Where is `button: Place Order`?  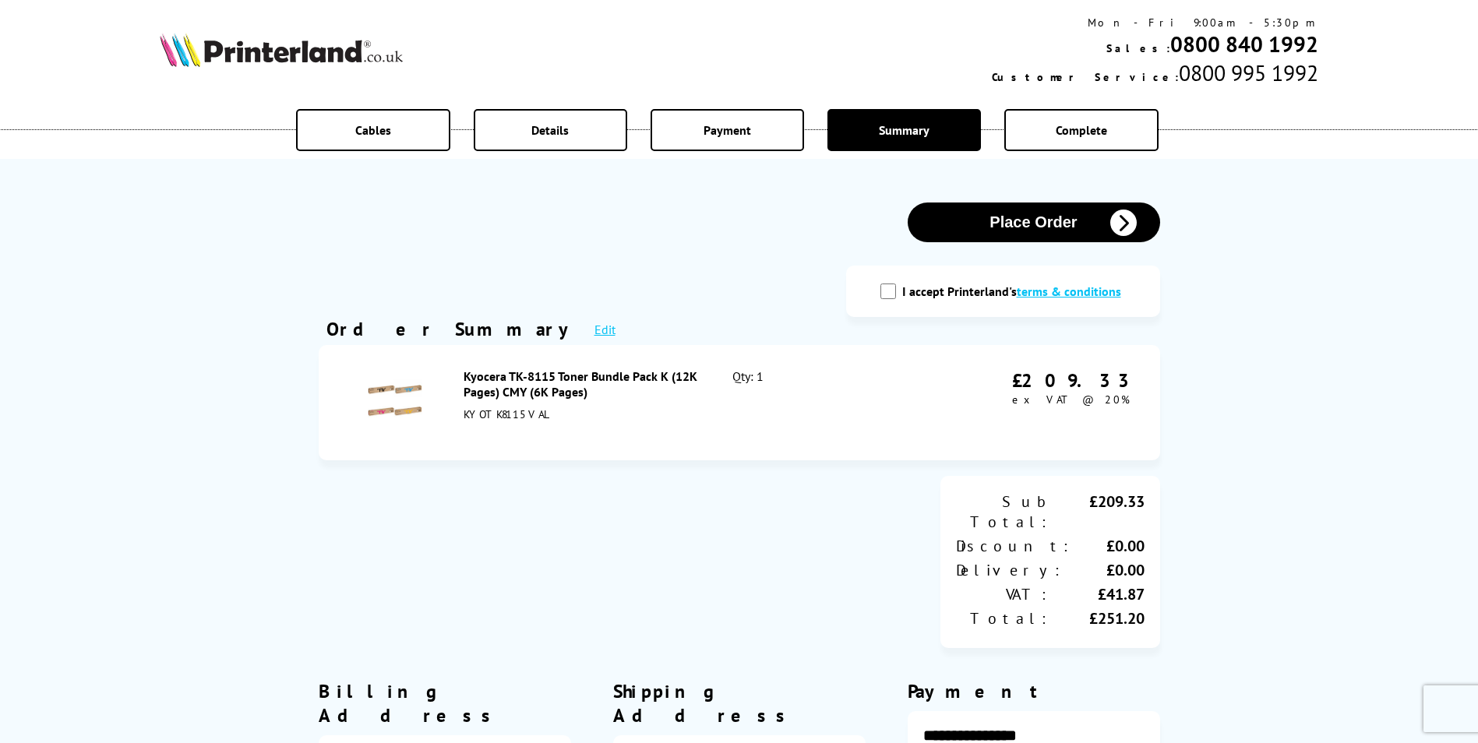 button: Place Order is located at coordinates (1034, 222).